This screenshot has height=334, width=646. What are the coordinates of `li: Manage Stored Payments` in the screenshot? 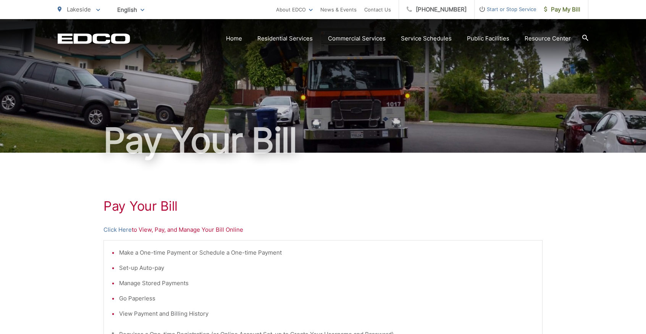 It's located at (327, 283).